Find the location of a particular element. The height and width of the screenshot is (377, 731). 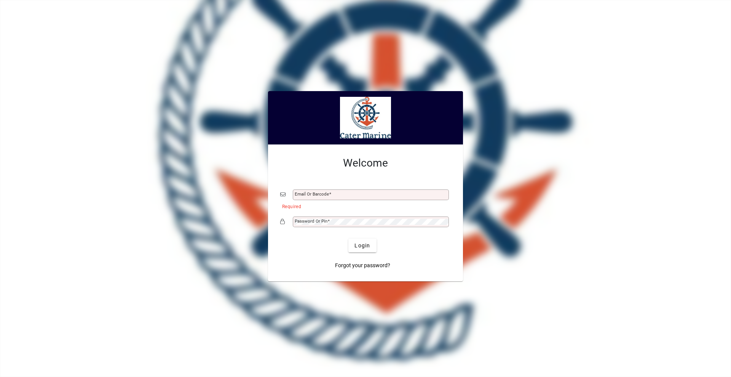

mat-error: Required is located at coordinates (363, 206).